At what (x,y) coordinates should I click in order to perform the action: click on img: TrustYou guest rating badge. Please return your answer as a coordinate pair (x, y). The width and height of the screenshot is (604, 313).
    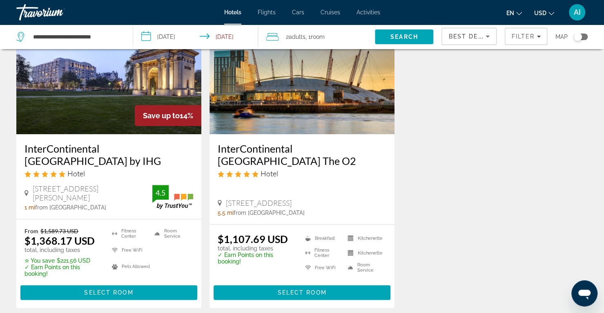
    Looking at the image, I should click on (173, 197).